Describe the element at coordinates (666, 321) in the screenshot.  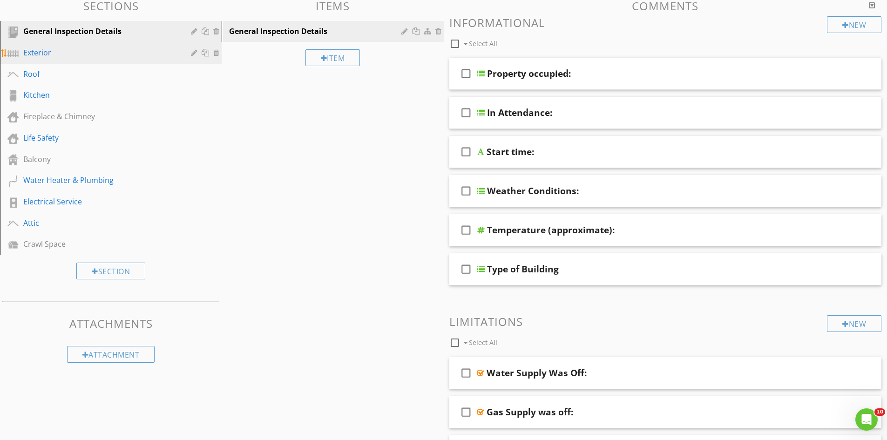
I see `h3: Limitations` at that location.